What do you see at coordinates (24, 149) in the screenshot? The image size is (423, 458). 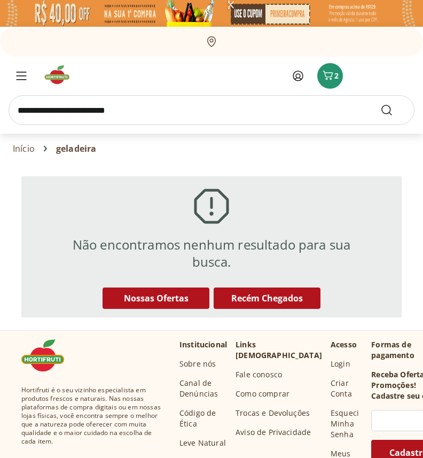 I see `a: Início` at bounding box center [24, 149].